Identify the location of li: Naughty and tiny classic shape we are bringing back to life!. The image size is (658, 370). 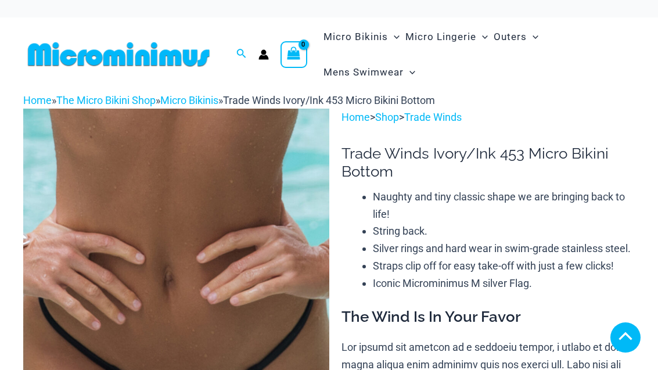
(503, 205).